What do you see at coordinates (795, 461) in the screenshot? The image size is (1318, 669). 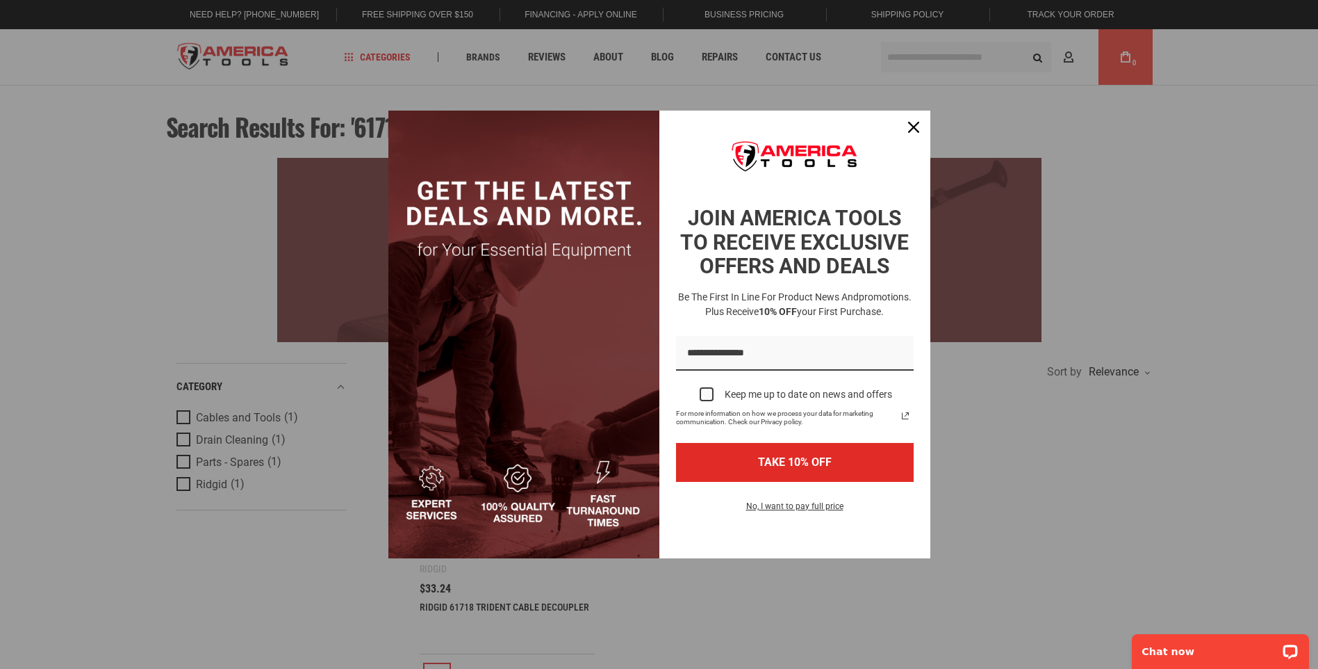 I see `button: TAKE 10% OFF` at bounding box center [795, 461].